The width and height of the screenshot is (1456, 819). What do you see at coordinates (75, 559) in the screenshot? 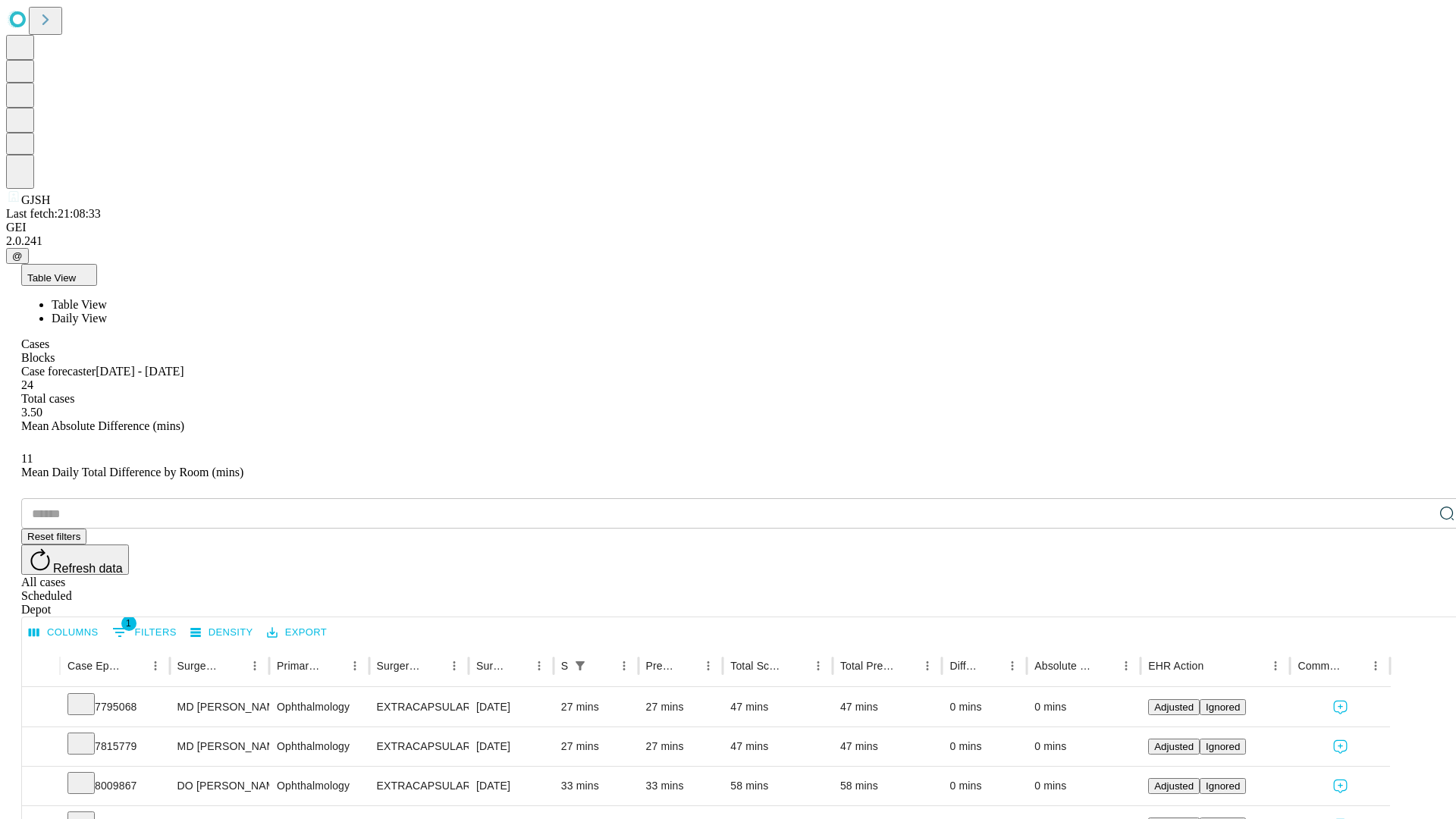
I see `button: Refresh data` at bounding box center [75, 559].